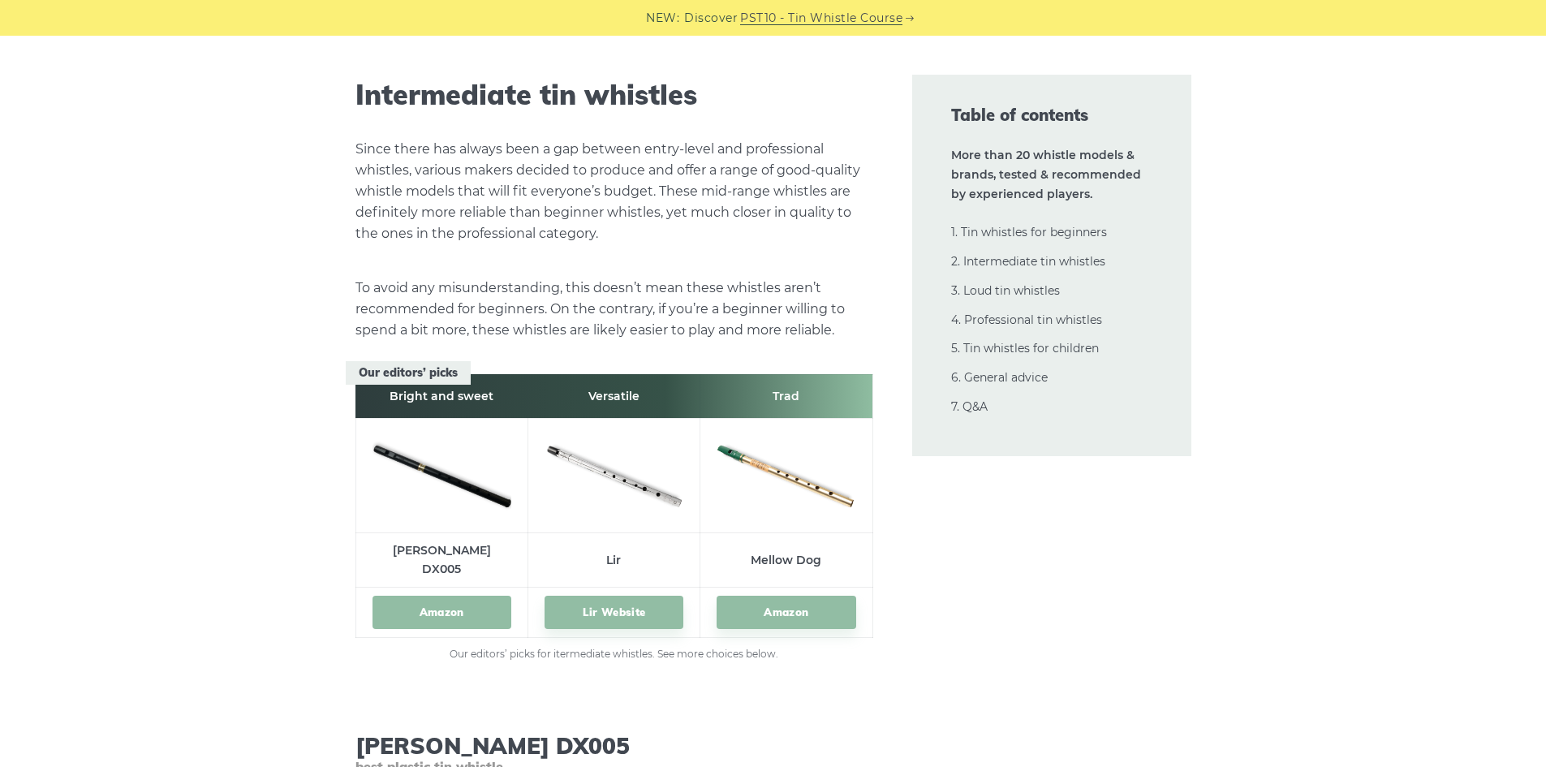 The height and width of the screenshot is (767, 1546). I want to click on img: Lir Tin Whistle Preview, so click(614, 473).